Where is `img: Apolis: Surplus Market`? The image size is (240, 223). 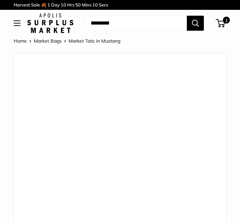
img: Apolis: Surplus Market is located at coordinates (50, 23).